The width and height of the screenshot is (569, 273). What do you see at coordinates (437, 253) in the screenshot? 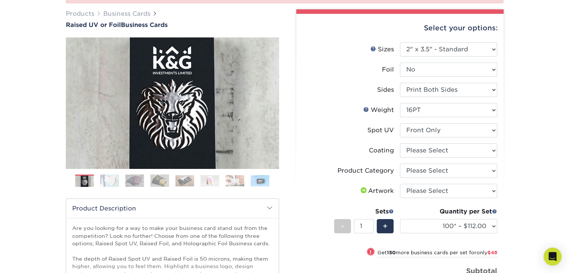
I see `small: Get more business cards per set for` at bounding box center [437, 253].